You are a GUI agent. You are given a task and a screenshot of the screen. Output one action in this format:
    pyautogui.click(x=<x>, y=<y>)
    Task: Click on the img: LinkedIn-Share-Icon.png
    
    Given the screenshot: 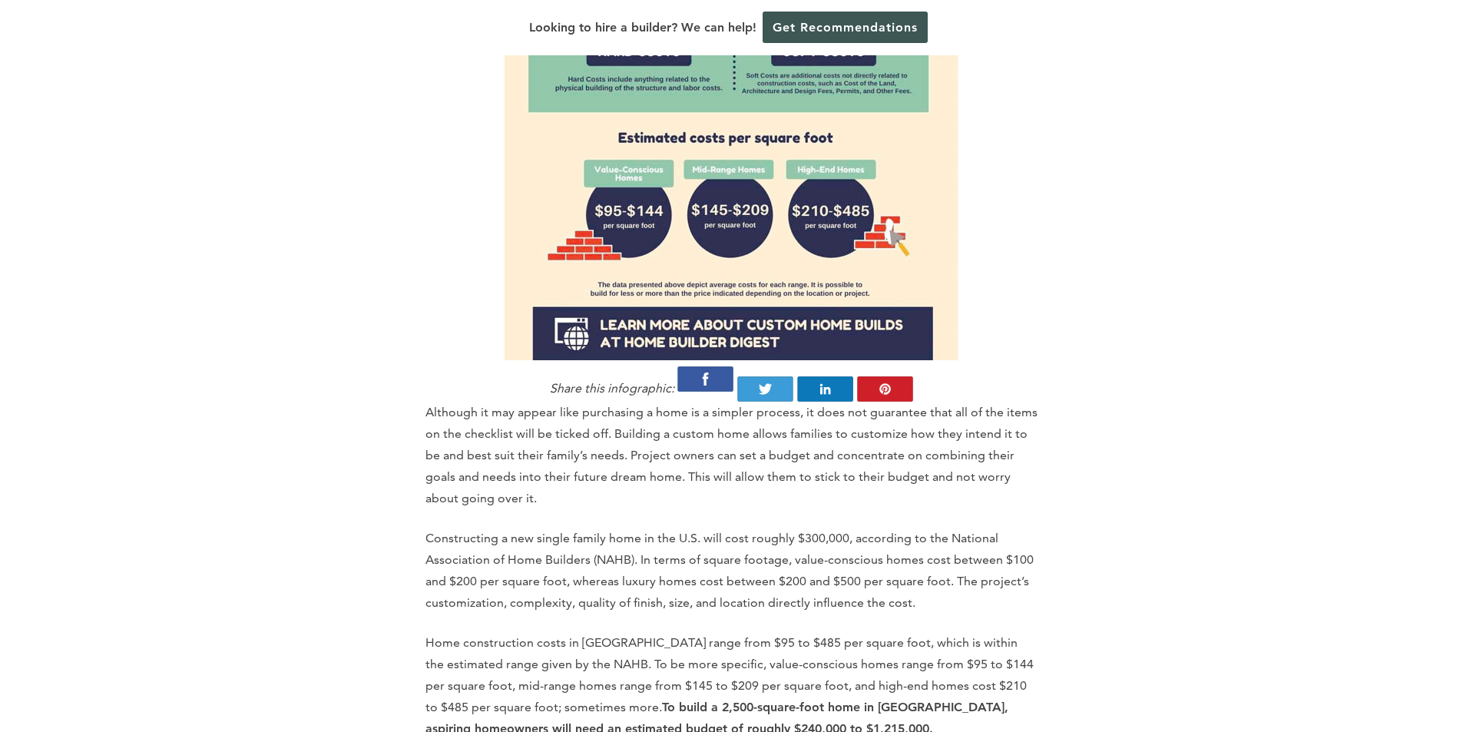 What is the action you would take?
    pyautogui.click(x=825, y=389)
    